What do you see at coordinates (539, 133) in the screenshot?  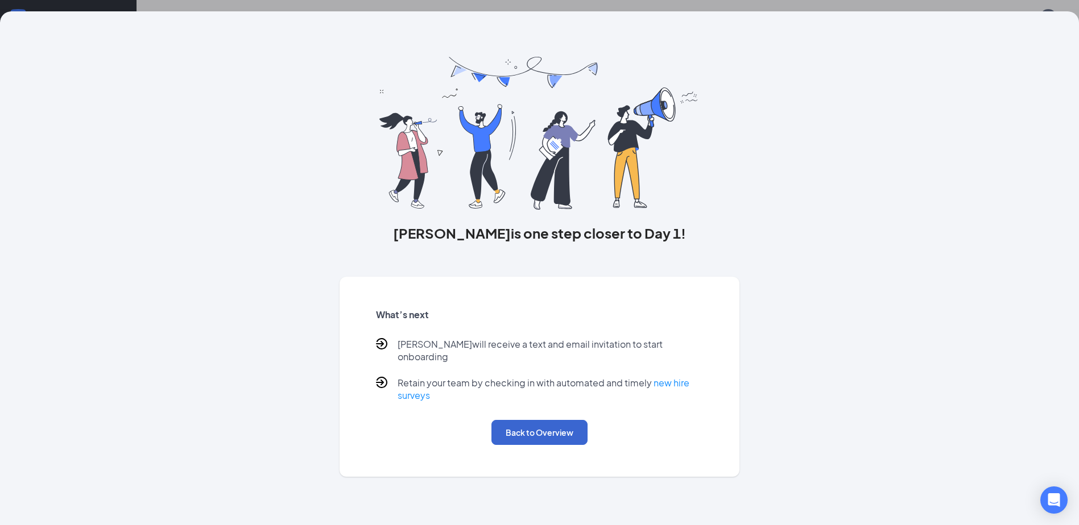 I see `img: you are all set` at bounding box center [539, 133].